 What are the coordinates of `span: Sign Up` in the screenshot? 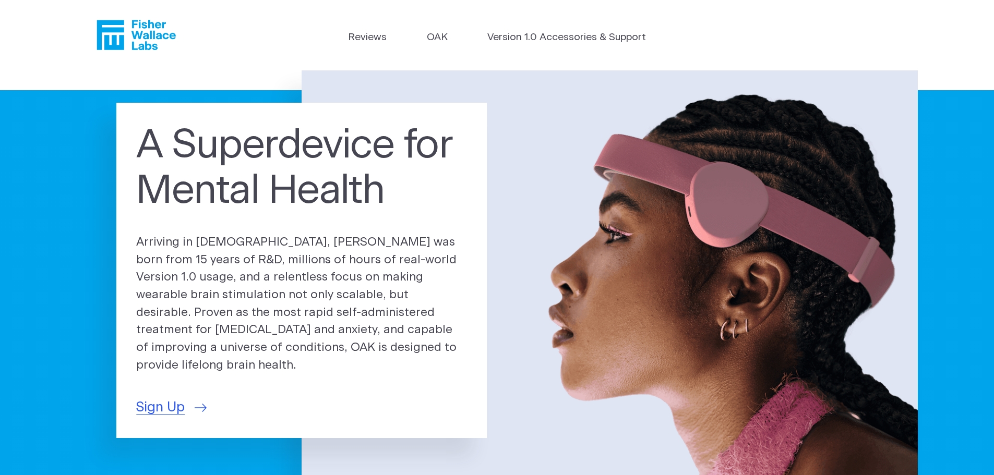 It's located at (160, 408).